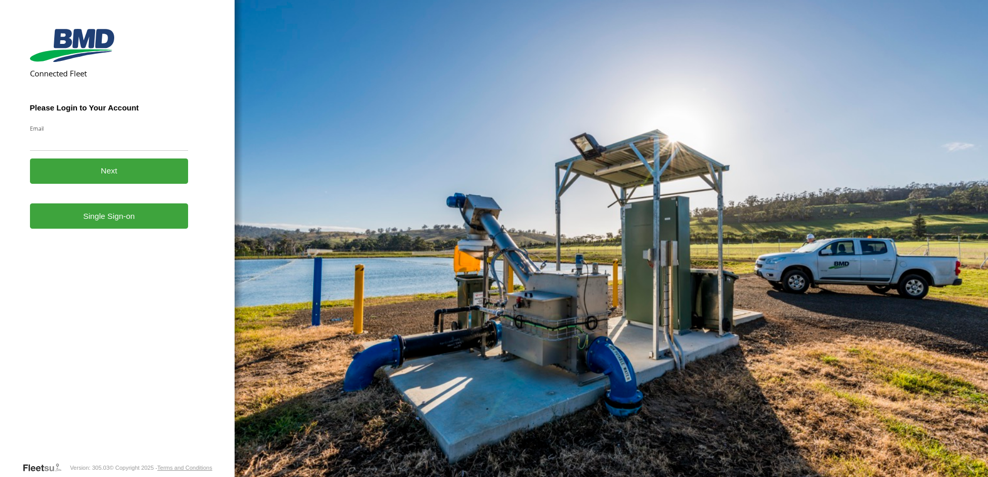 The width and height of the screenshot is (988, 477). What do you see at coordinates (46, 468) in the screenshot?
I see `a: Visit our Website` at bounding box center [46, 468].